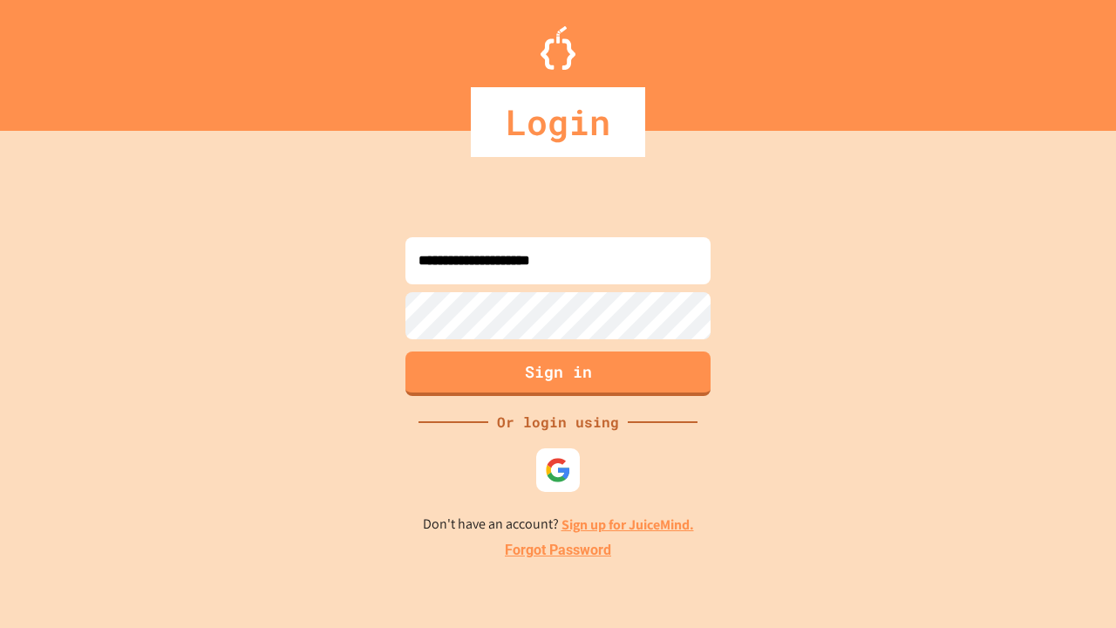 The width and height of the screenshot is (1116, 628). I want to click on a: Forgot Password, so click(558, 550).